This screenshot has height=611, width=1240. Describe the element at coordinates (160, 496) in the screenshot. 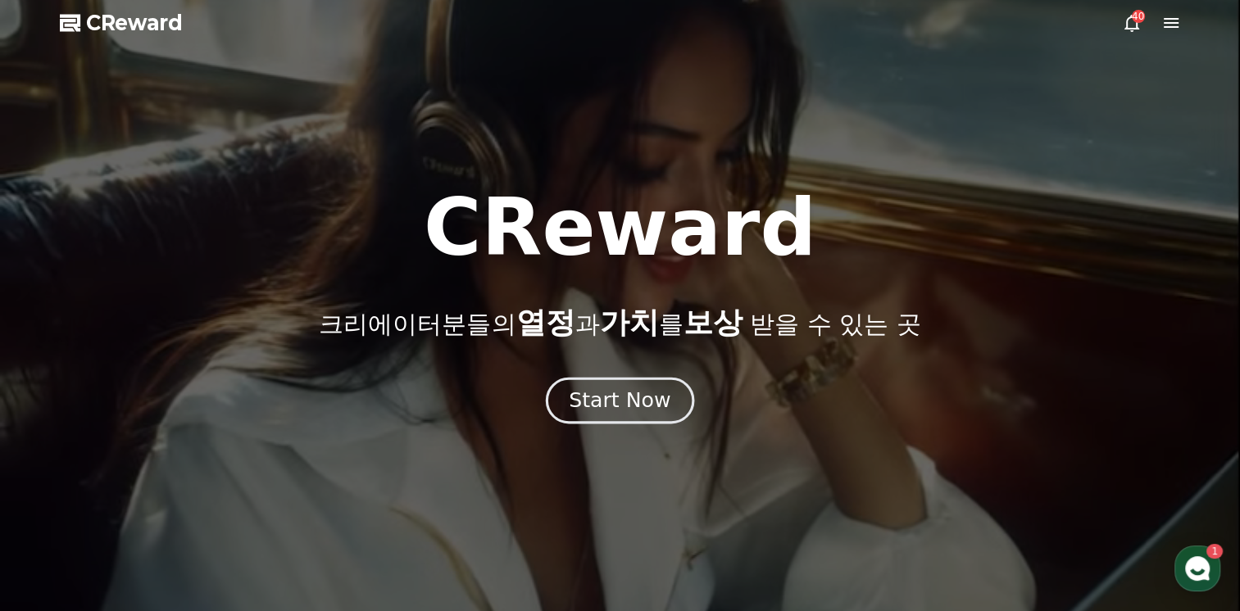

I see `a: 1대화` at that location.